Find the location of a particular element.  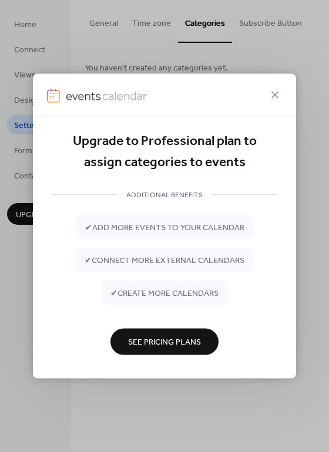

img: logo-icon is located at coordinates (53, 96).